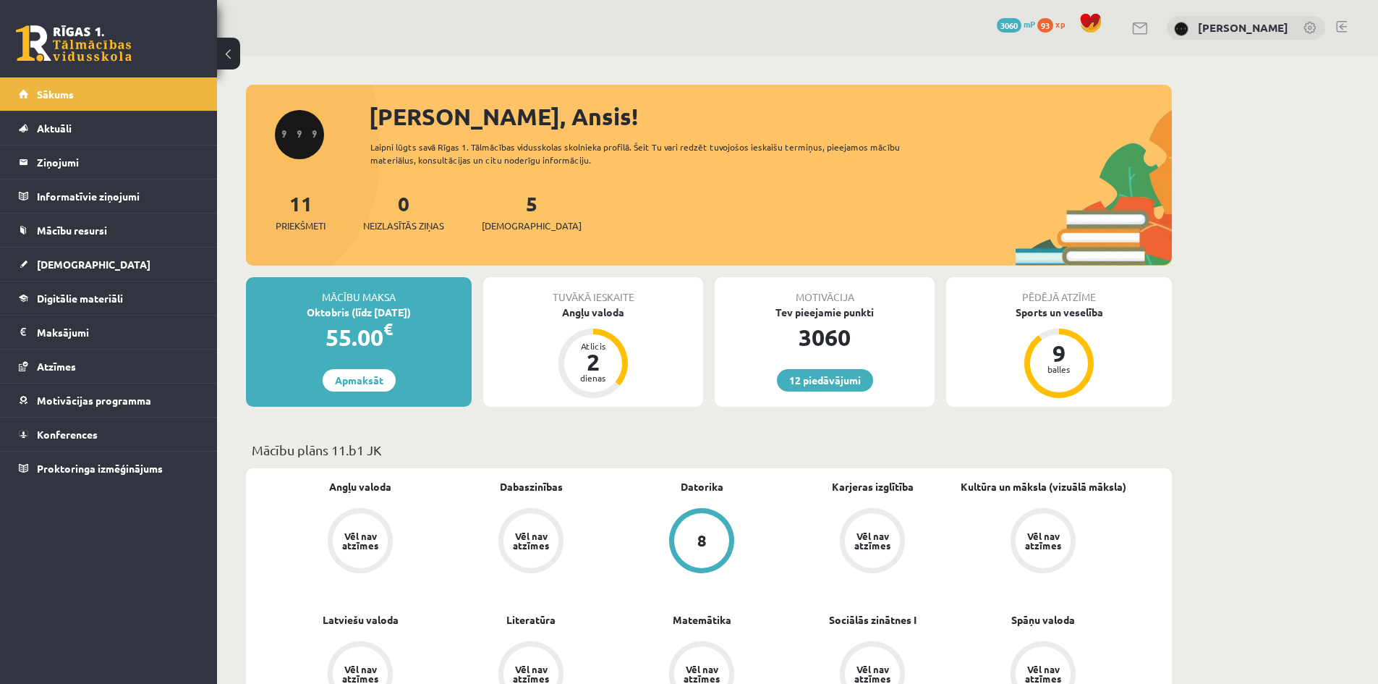 The image size is (1378, 684). What do you see at coordinates (109, 94) in the screenshot?
I see `a: Sākums` at bounding box center [109, 94].